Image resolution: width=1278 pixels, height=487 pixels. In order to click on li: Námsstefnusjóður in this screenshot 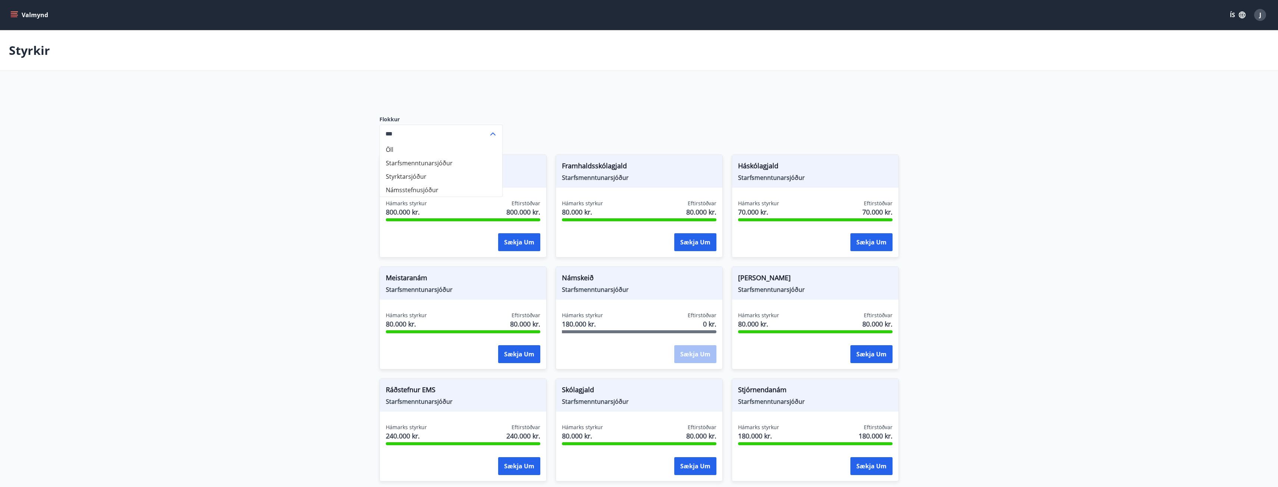, I will do `click(441, 190)`.